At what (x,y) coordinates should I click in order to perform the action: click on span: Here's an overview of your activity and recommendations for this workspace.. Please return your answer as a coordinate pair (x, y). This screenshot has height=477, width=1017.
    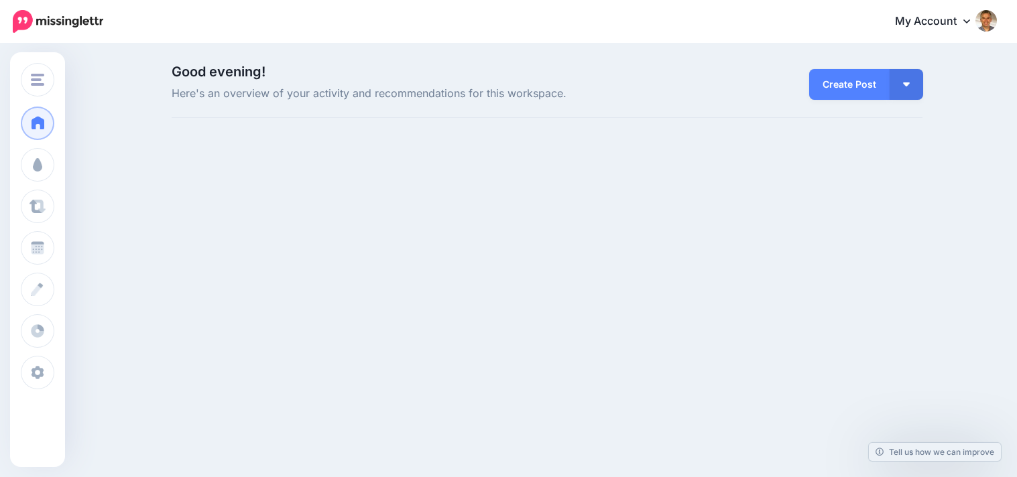
    Looking at the image, I should click on (418, 94).